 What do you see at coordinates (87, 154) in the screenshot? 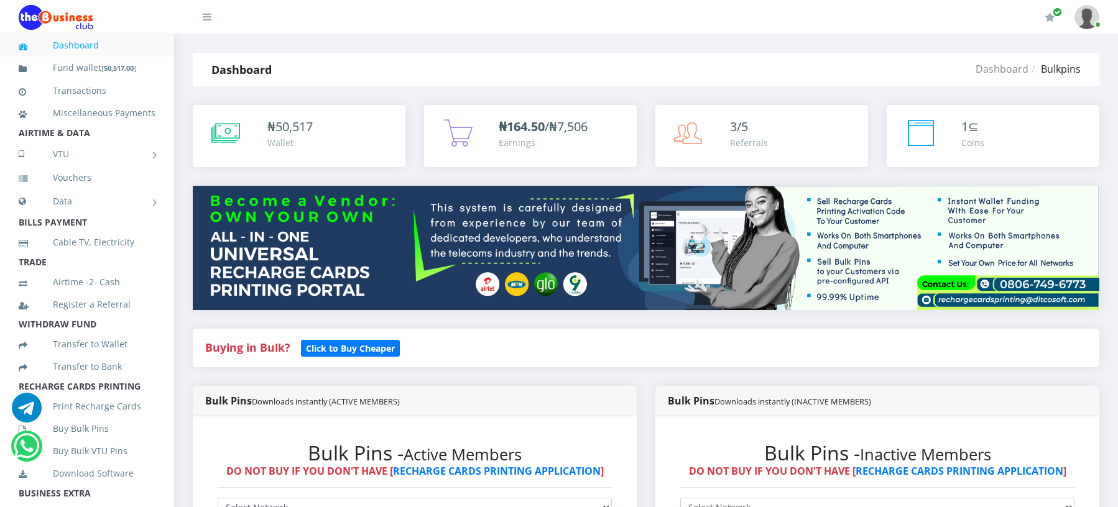
I see `a: VTU` at bounding box center [87, 154].